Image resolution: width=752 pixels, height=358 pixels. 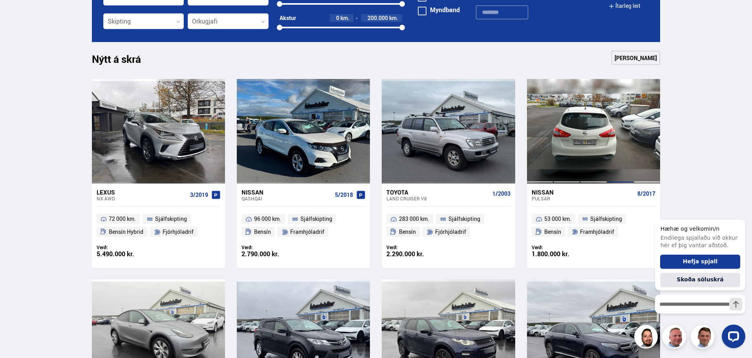 I want to click on a: Nissan Qashqai 5/2018 96 000 km. Sjálfskipting Bensín Framhjóladrif Verð: 2.790.000 kr., so click(x=303, y=225).